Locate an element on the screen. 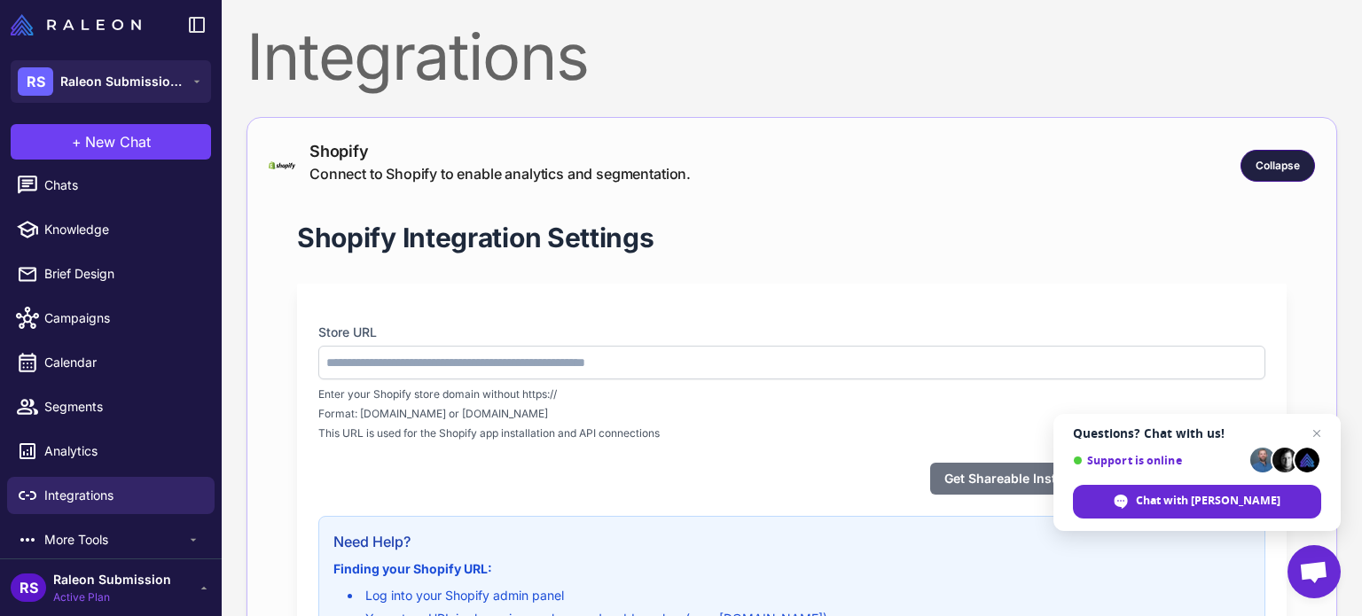 This screenshot has height=616, width=1362. div: Connect to Shopify to enable analytics and segmentation. is located at coordinates (500, 174).